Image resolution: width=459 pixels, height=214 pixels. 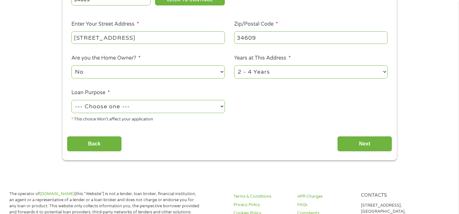 What do you see at coordinates (388, 195) in the screenshot?
I see `h4: Contacts` at bounding box center [388, 195].